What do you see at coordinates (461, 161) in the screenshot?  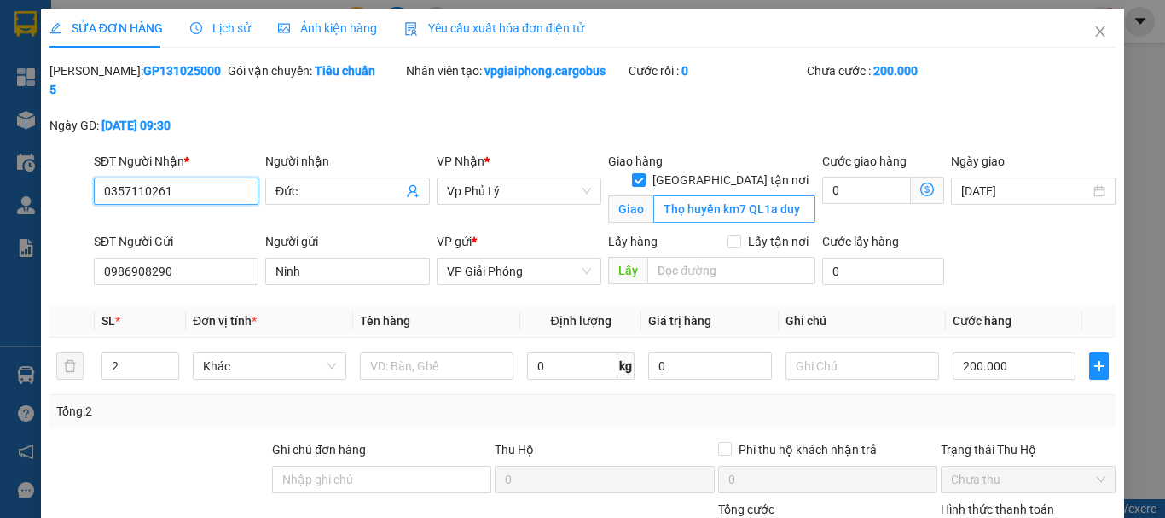 I see `span: VP Nhận` at bounding box center [461, 161].